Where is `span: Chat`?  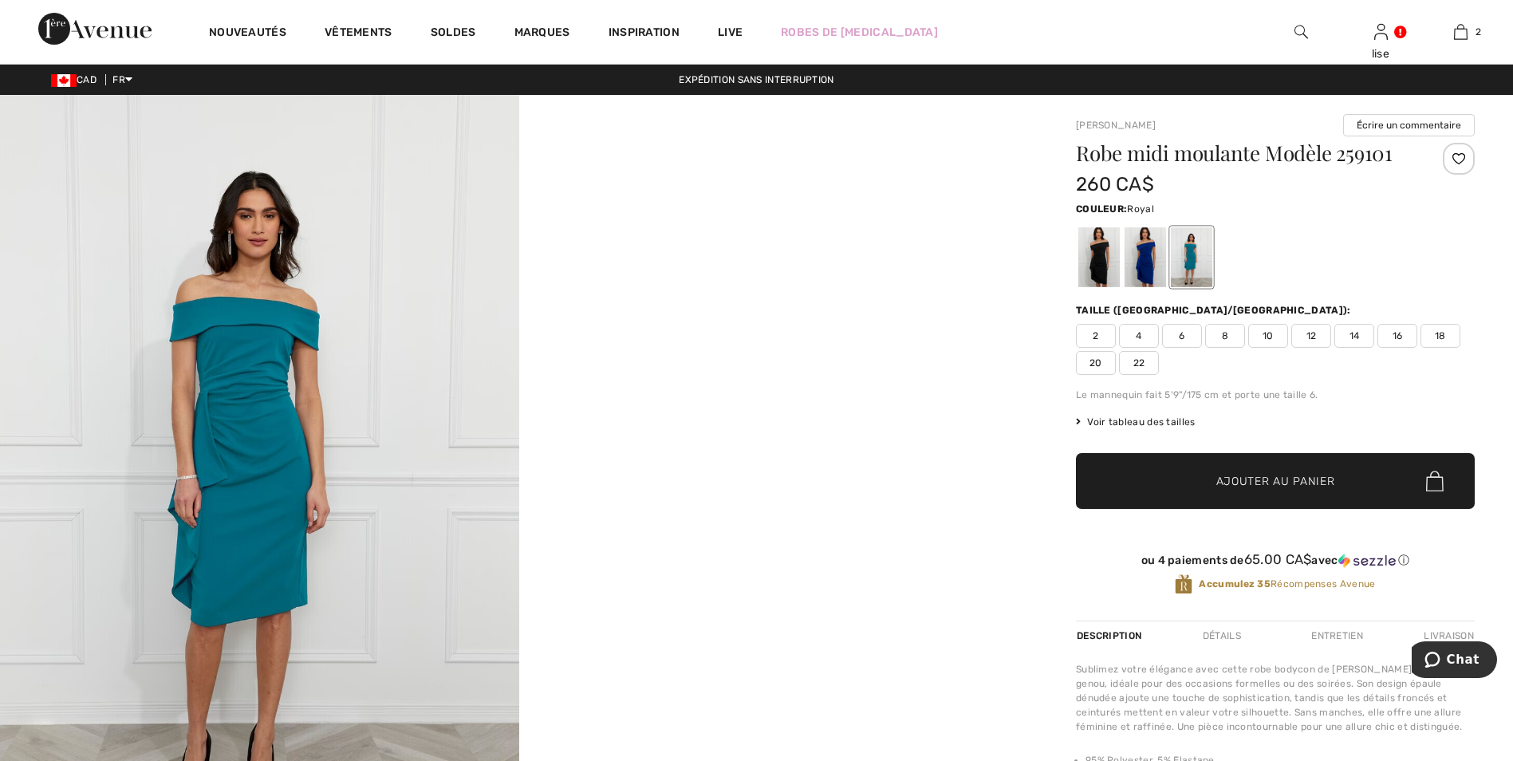 span: Chat is located at coordinates (51, 18).